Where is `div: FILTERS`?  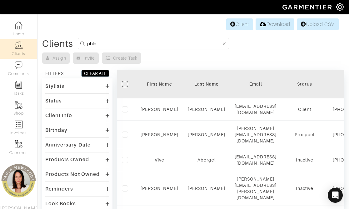 div: FILTERS is located at coordinates (54, 74).